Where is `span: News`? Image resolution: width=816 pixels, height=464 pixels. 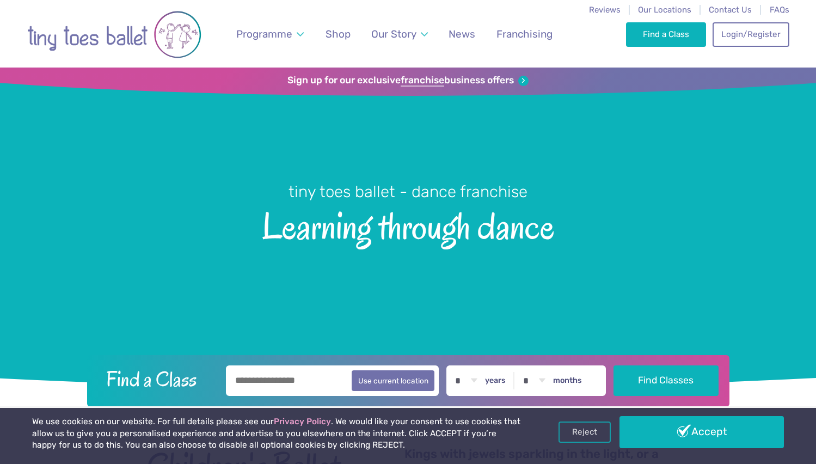 span: News is located at coordinates (462, 34).